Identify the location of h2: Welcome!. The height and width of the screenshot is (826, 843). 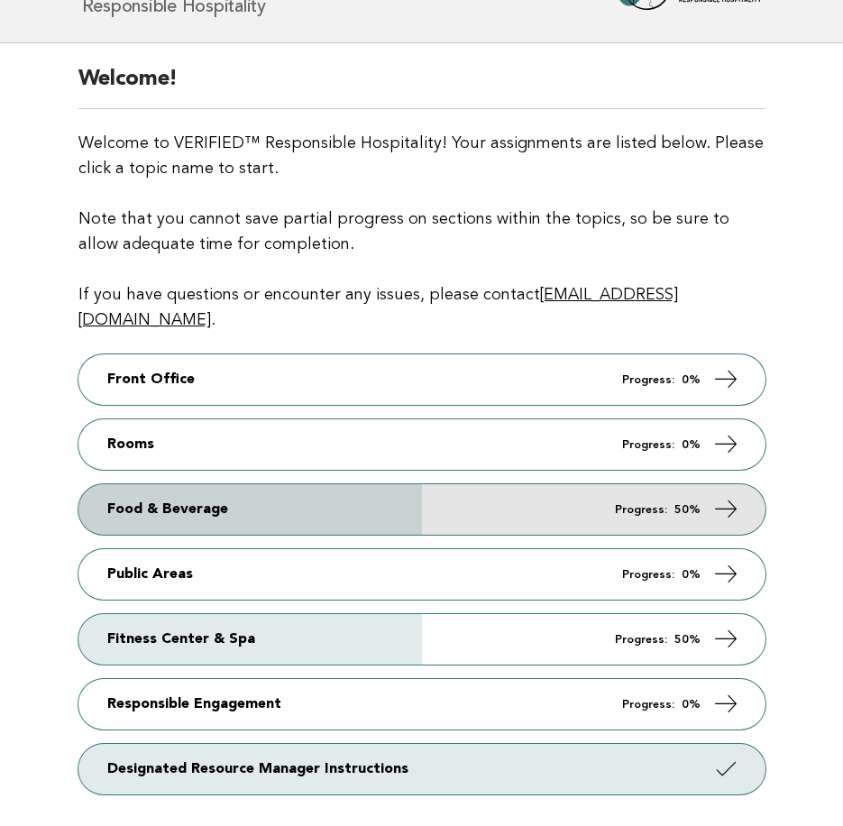
(422, 87).